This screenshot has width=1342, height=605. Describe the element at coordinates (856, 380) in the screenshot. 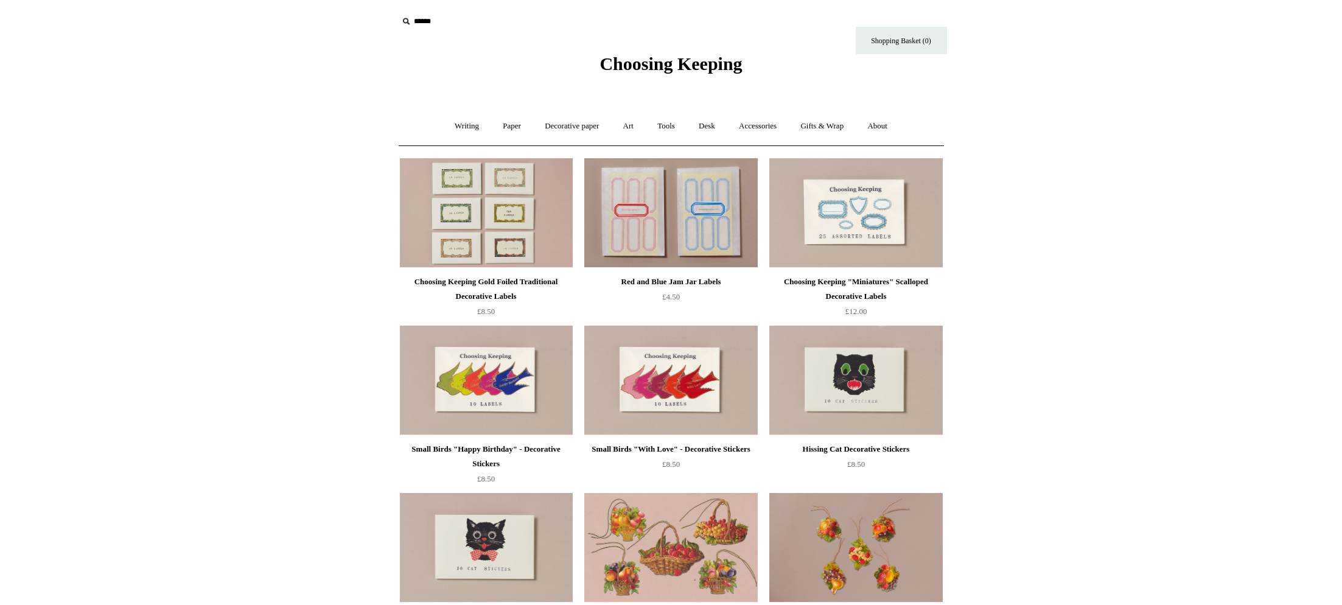

I see `img: Hissing Cat Decorative Stickers` at that location.